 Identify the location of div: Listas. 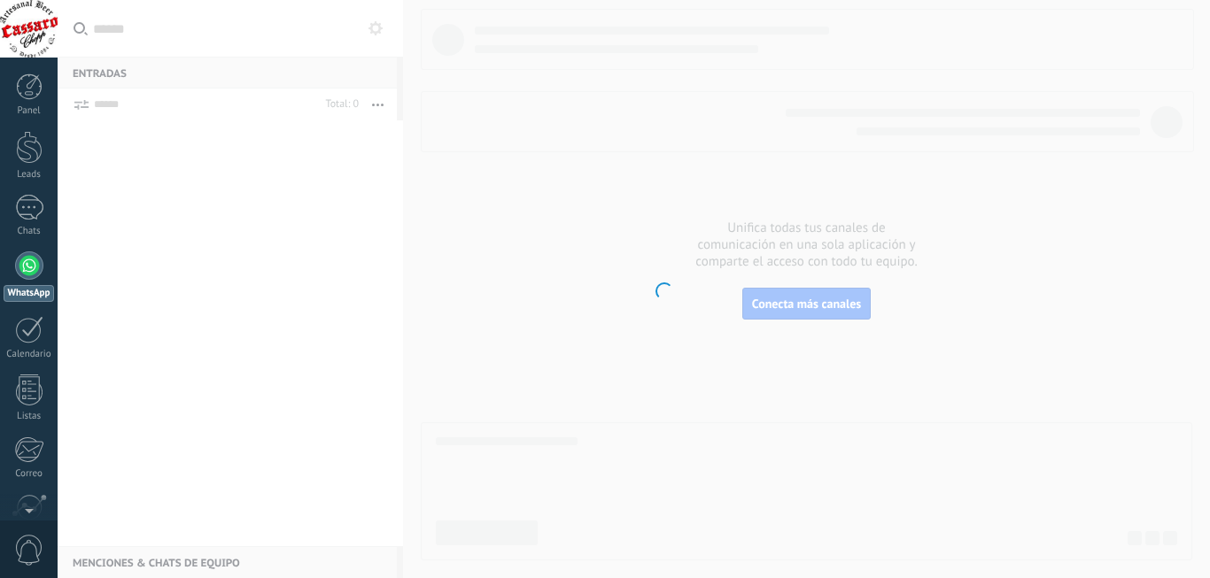
(29, 416).